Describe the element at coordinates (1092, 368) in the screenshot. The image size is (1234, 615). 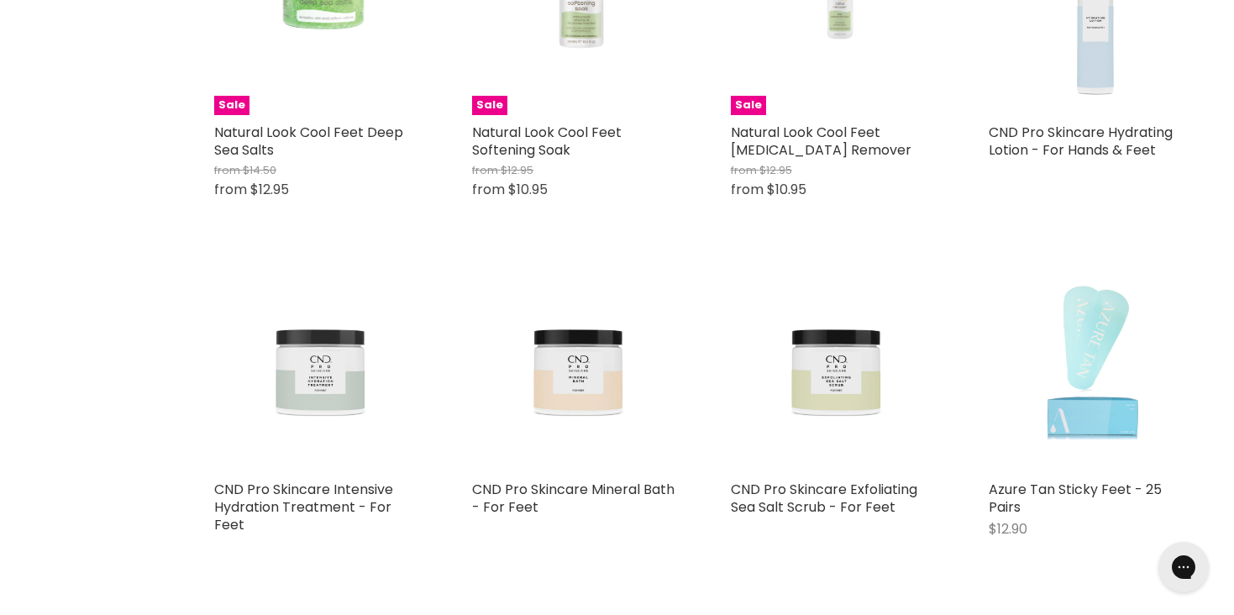
I see `img: Azure Tan Sticky Feet - 25 Pairs` at that location.